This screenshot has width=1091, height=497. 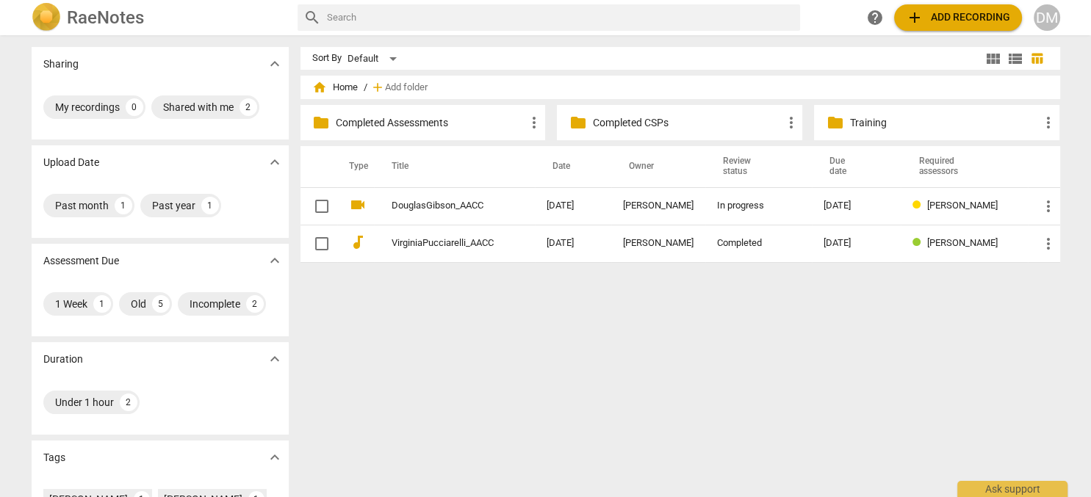 I want to click on th: Required assessors, so click(x=964, y=167).